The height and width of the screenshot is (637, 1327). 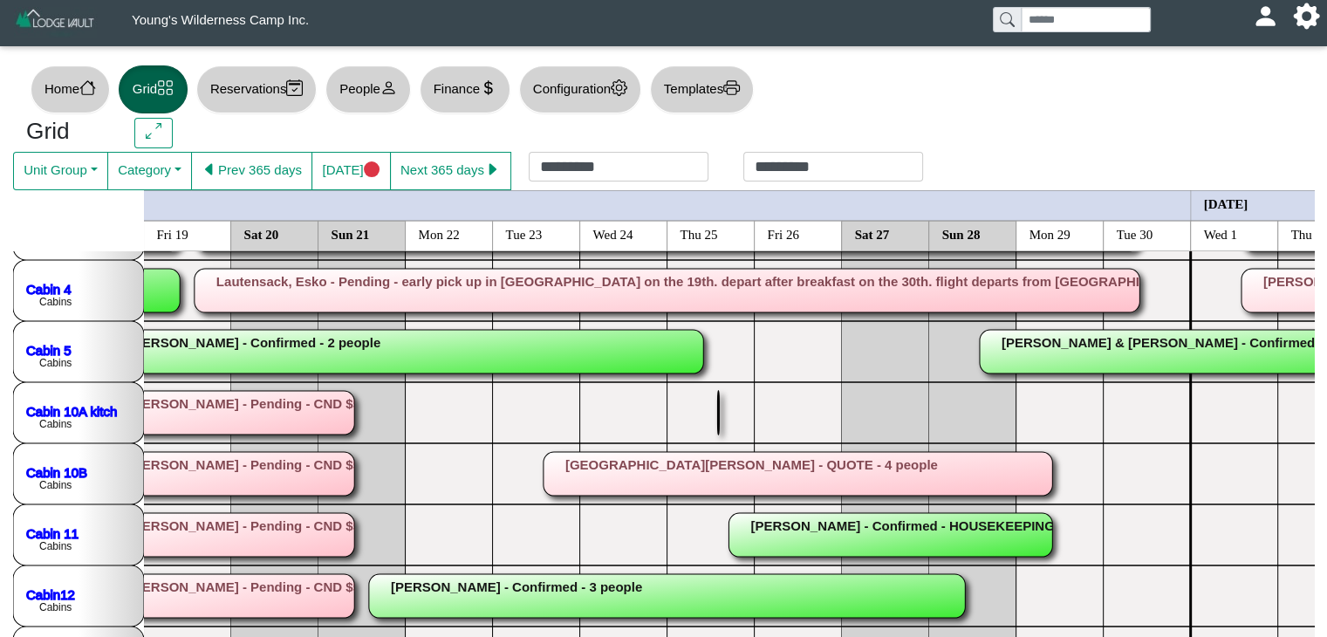 What do you see at coordinates (262, 234) in the screenshot?
I see `text: Sat 20` at bounding box center [262, 234].